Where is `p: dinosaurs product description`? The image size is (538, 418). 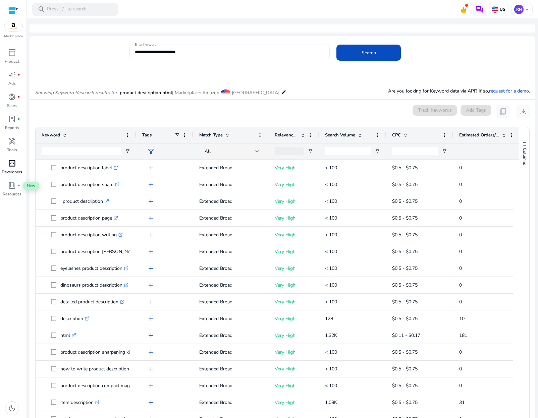
p: dinosaurs product description is located at coordinates (94, 285).